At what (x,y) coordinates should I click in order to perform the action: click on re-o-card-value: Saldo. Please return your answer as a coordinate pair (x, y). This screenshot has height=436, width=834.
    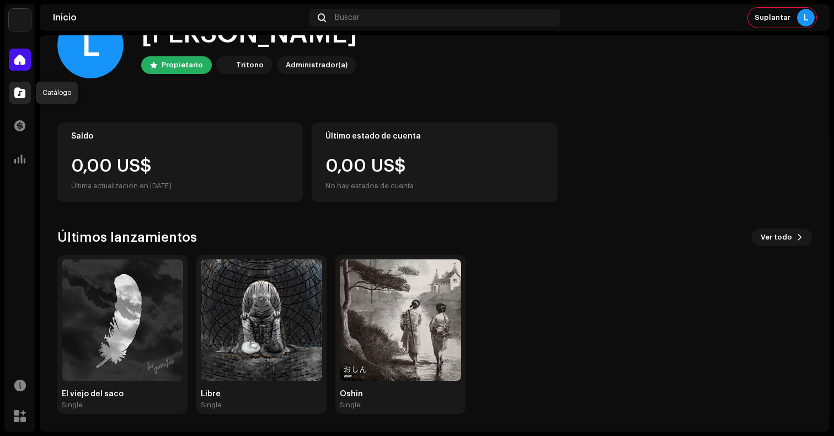
    Looking at the image, I should click on (180, 162).